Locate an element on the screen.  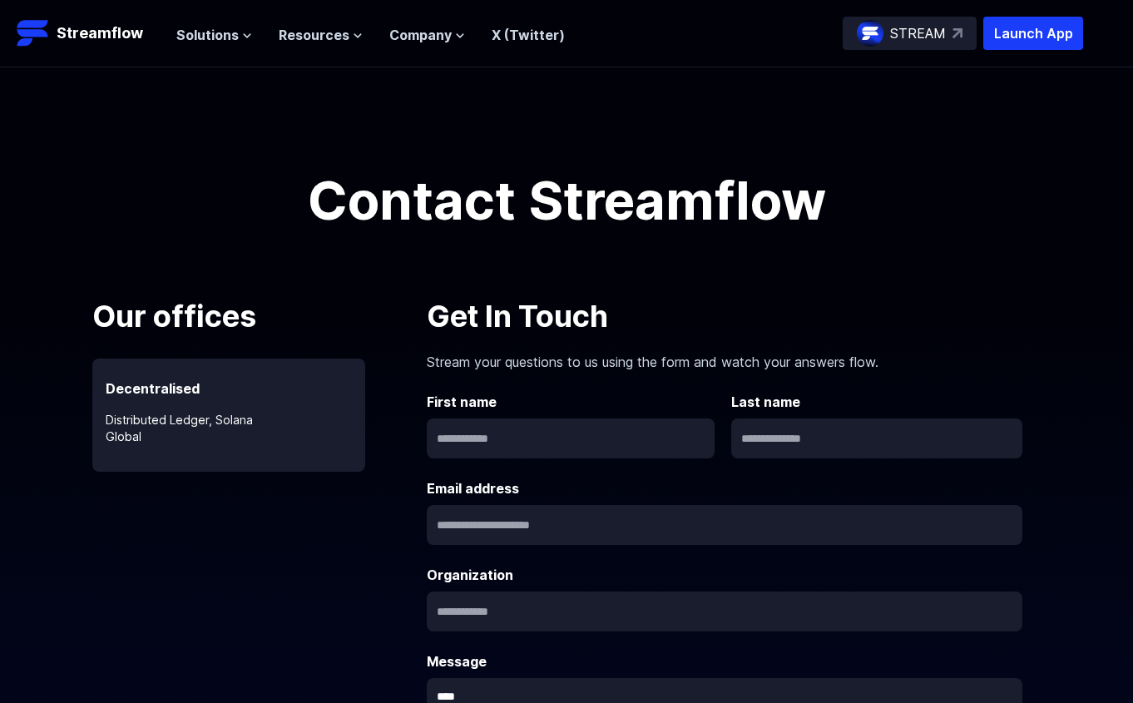
h1: Contact Streamflow is located at coordinates (566, 200).